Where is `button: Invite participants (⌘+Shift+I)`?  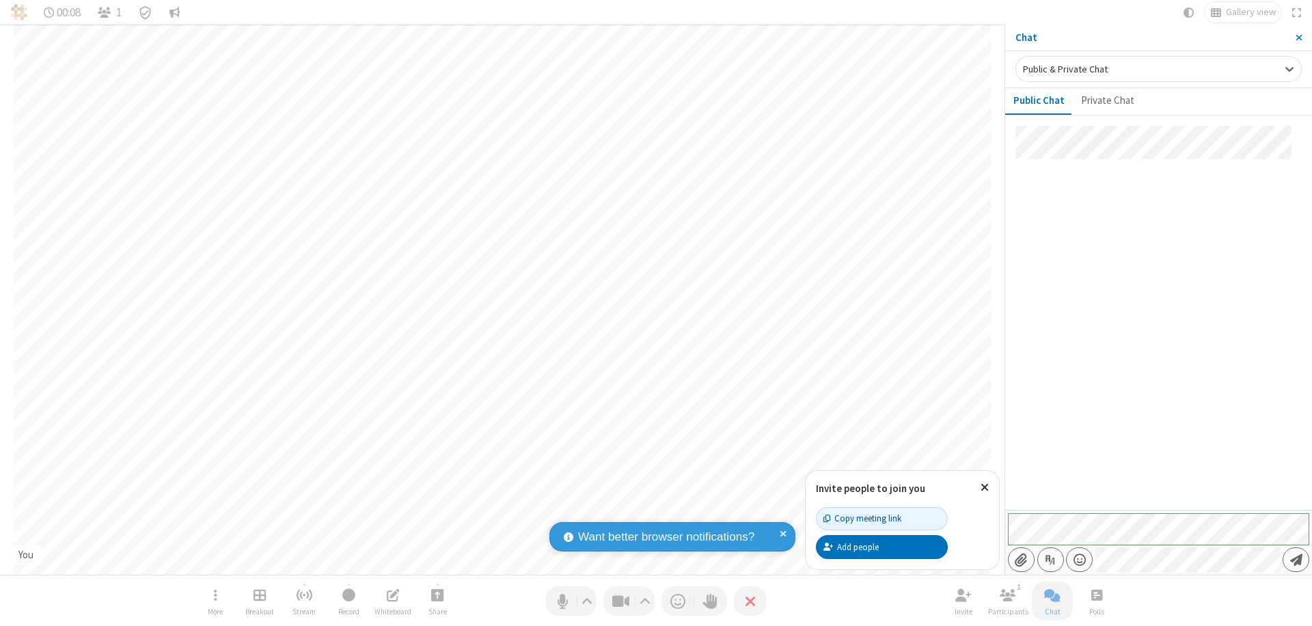
button: Invite participants (⌘+Shift+I) is located at coordinates (963, 601).